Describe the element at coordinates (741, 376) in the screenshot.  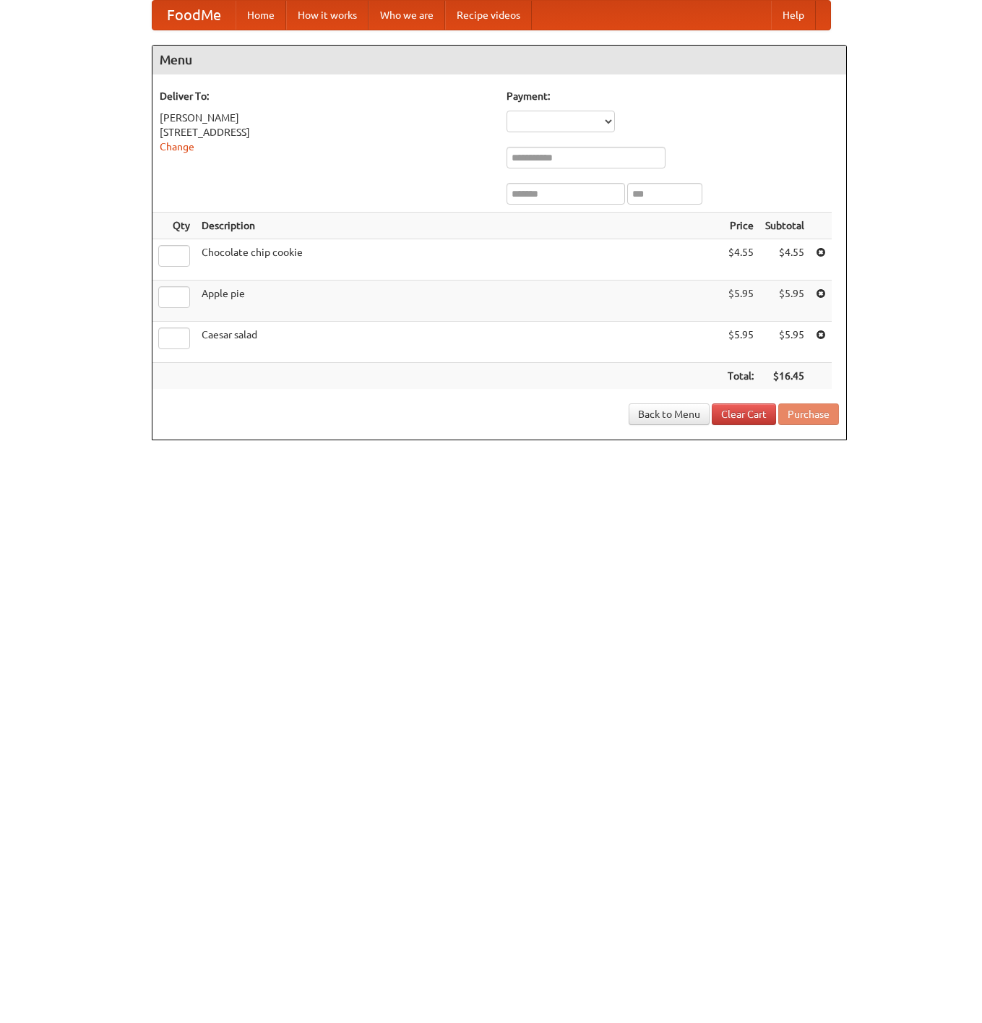
I see `th: Total:` at that location.